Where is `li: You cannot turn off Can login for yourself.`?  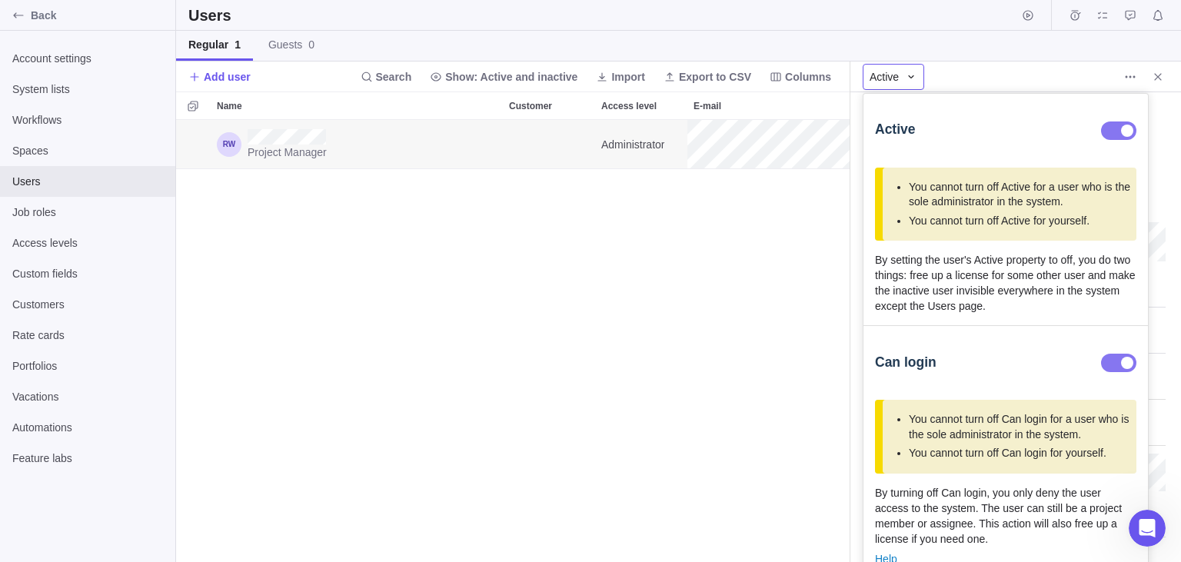
li: You cannot turn off Can login for yourself. is located at coordinates (1019, 454).